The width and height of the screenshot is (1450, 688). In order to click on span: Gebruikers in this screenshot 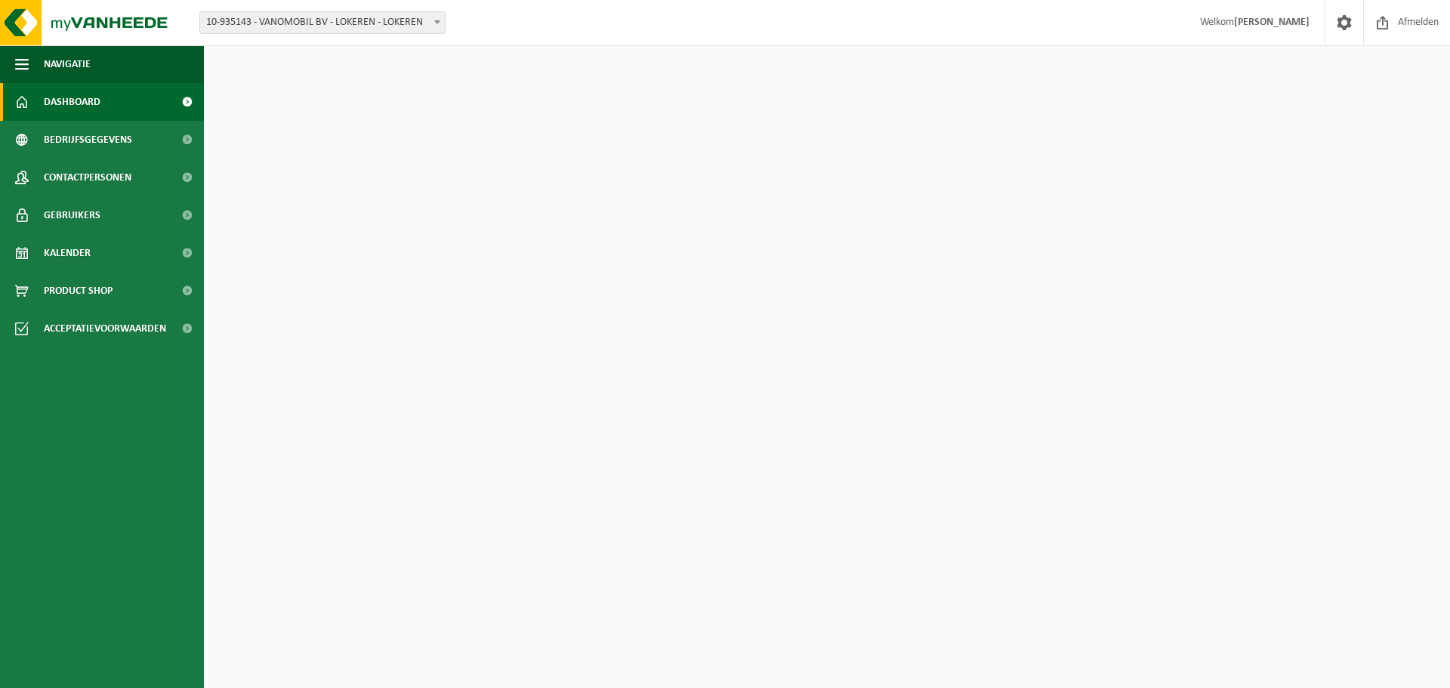, I will do `click(72, 215)`.